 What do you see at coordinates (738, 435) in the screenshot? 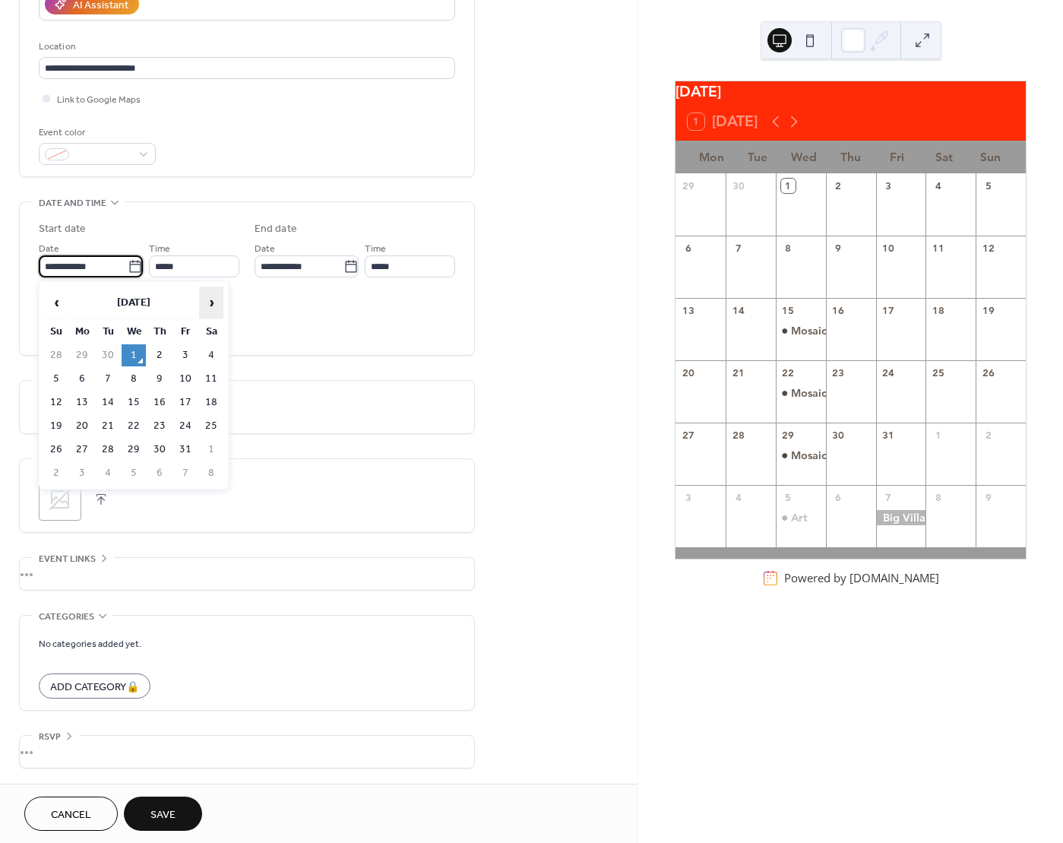
I see `div: 28` at bounding box center [738, 435].